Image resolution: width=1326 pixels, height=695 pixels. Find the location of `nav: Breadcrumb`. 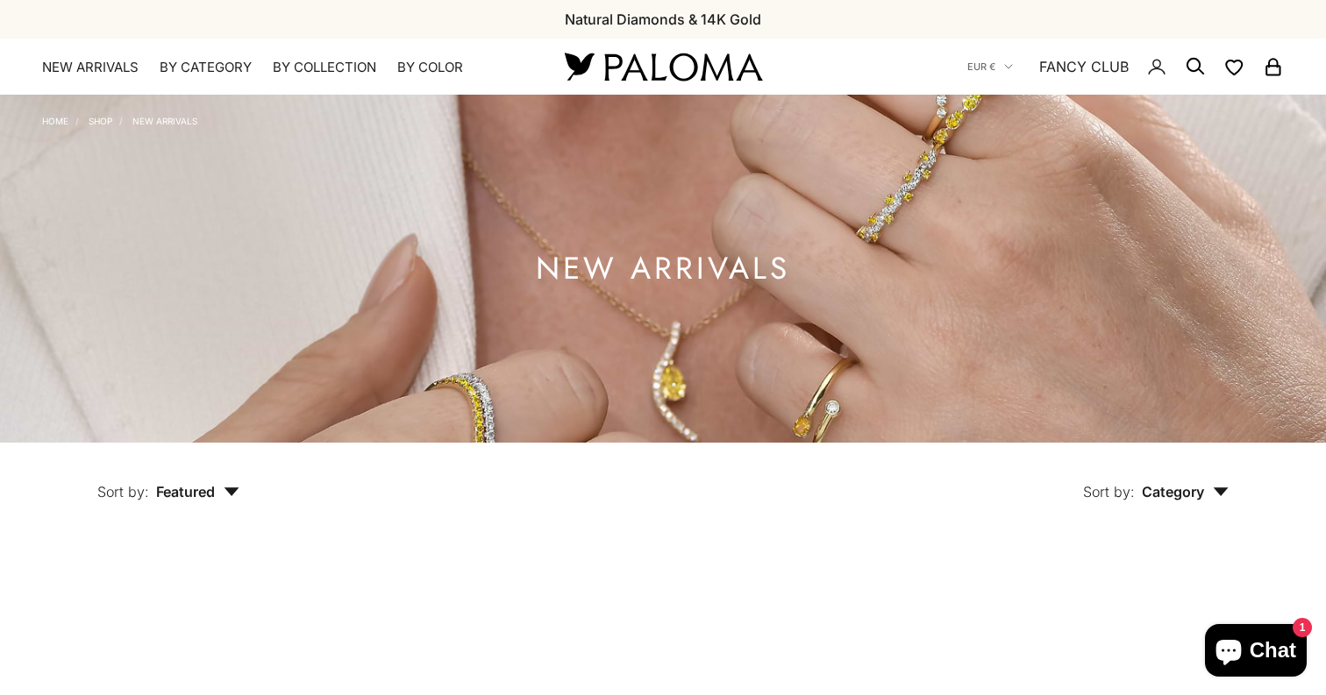

nav: Breadcrumb is located at coordinates (119, 119).